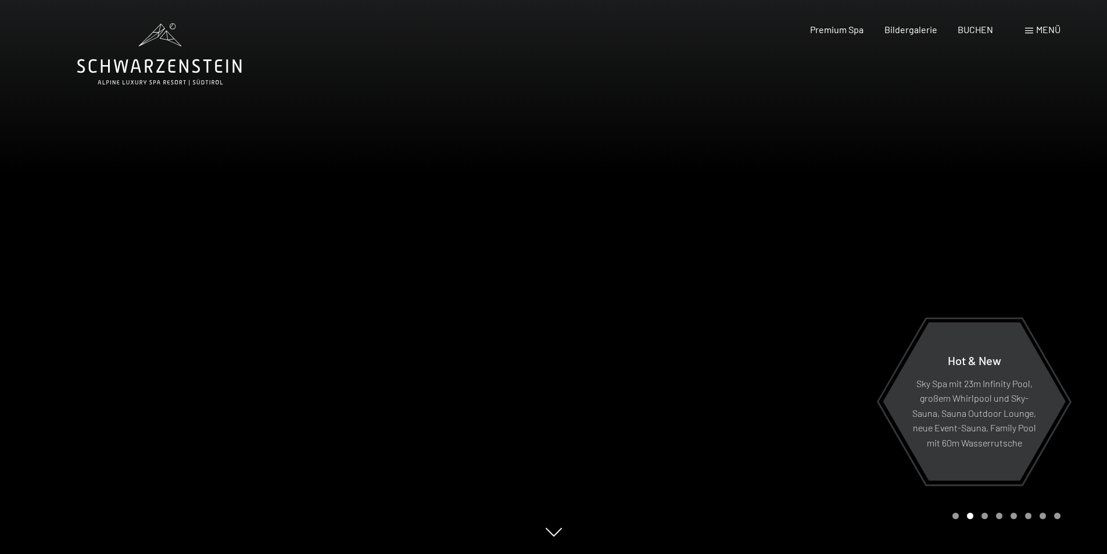 This screenshot has width=1107, height=554. What do you see at coordinates (975, 29) in the screenshot?
I see `a: BUCHEN` at bounding box center [975, 29].